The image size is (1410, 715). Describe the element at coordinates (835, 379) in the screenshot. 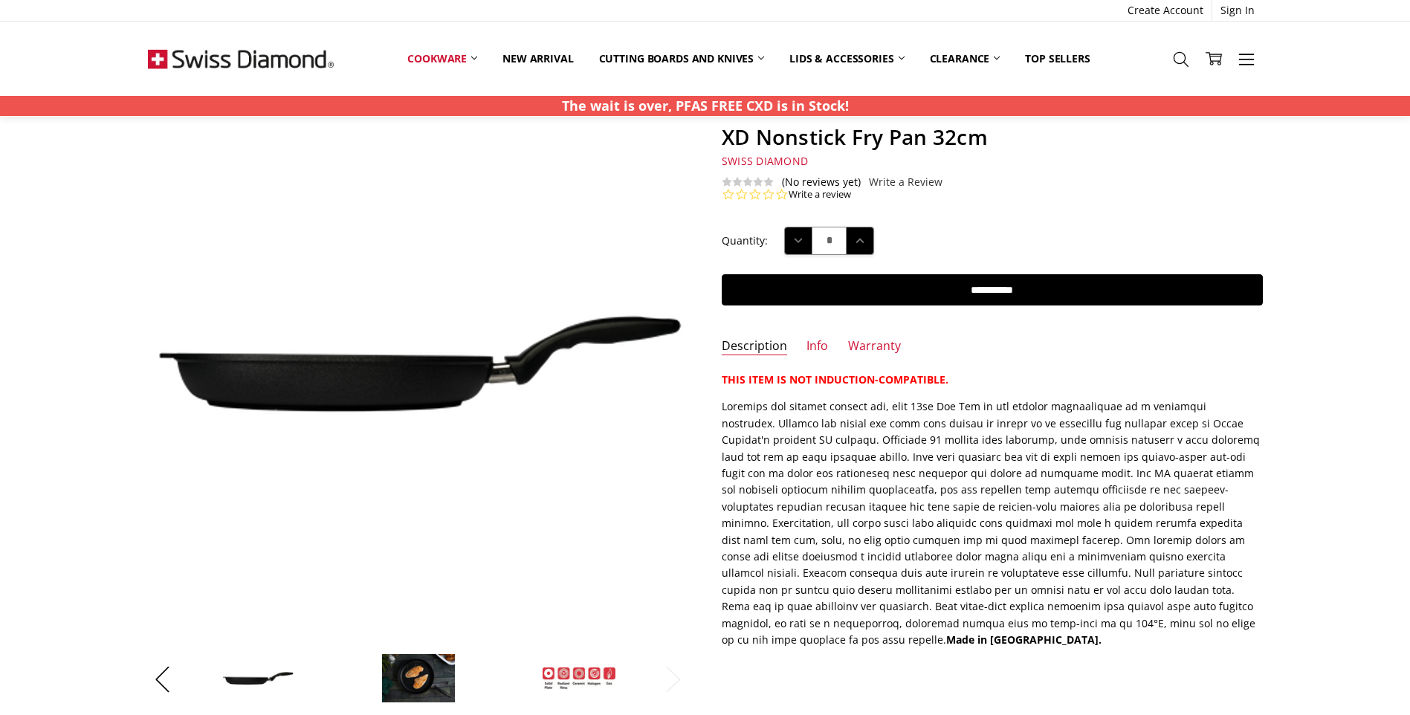

I see `strong: THIS ITEM IS NOT INDUCTION-COMPATIBLE.` at that location.